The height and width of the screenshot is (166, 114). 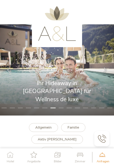 I want to click on span: Zimmer, so click(x=80, y=162).